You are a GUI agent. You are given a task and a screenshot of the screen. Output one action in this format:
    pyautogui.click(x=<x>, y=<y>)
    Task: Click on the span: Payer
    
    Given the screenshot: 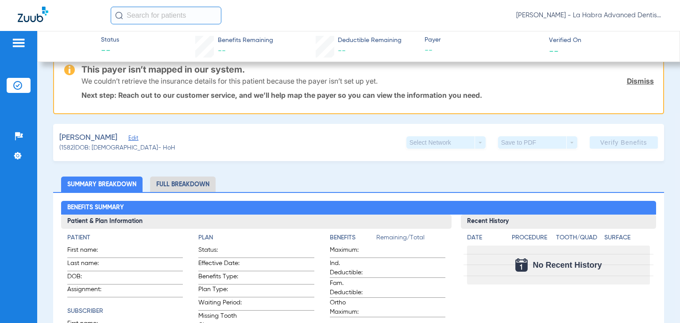 What is the action you would take?
    pyautogui.click(x=483, y=40)
    